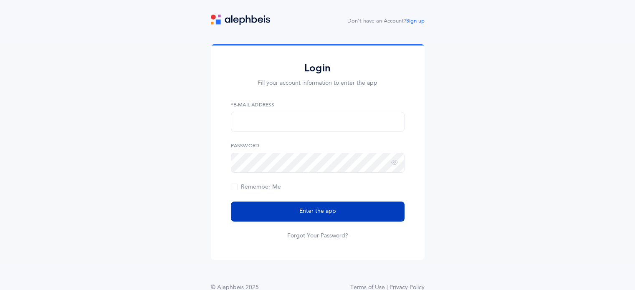 This screenshot has height=290, width=635. Describe the element at coordinates (318, 105) in the screenshot. I see `label: *E-Mail Address` at that location.